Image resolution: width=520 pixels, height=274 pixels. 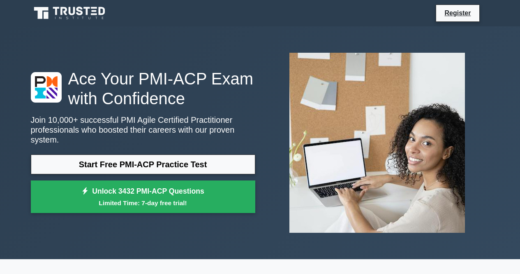 What do you see at coordinates (143, 164) in the screenshot?
I see `a: Start Free PMI-ACP Practice Test` at bounding box center [143, 164].